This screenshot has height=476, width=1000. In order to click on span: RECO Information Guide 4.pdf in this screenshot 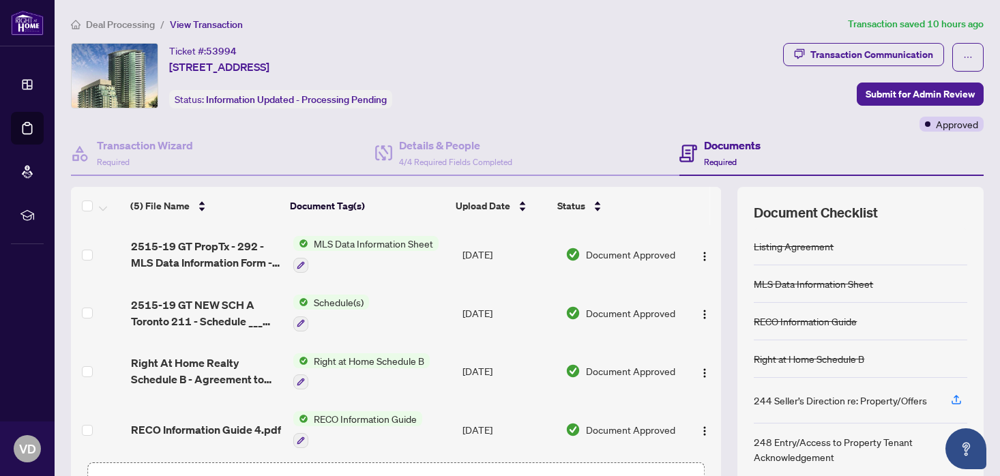, I will do `click(206, 430)`.